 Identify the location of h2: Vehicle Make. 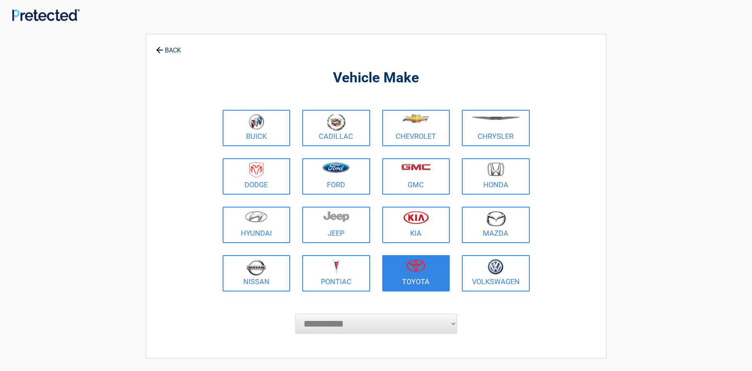
(376, 78).